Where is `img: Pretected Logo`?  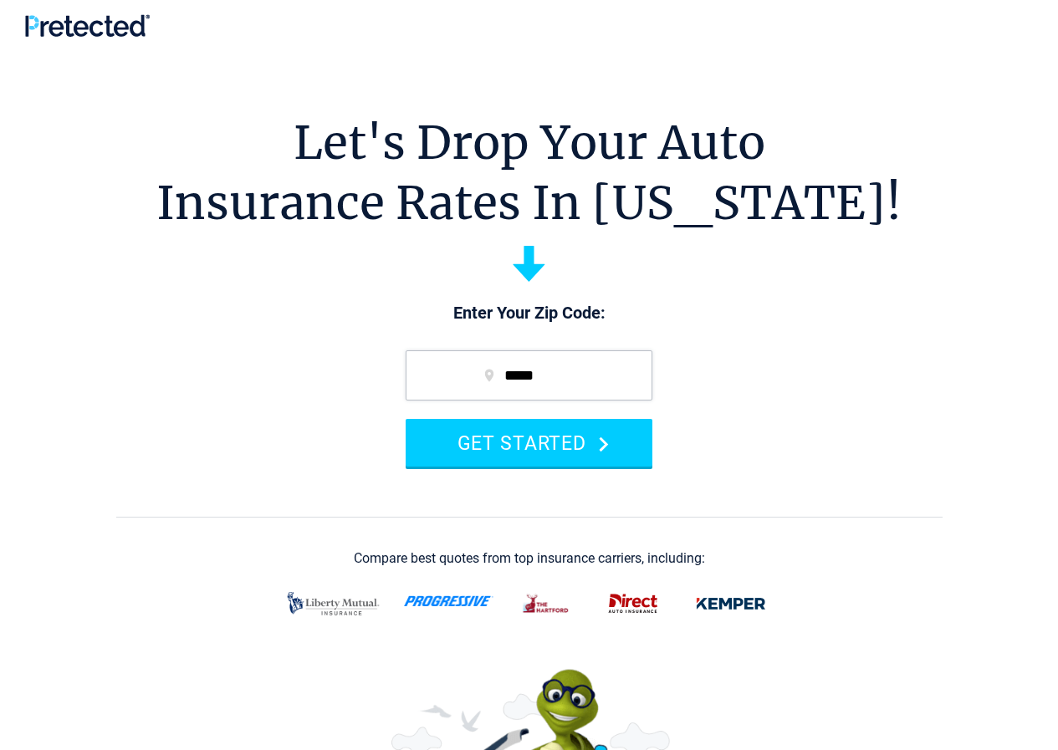
img: Pretected Logo is located at coordinates (87, 25).